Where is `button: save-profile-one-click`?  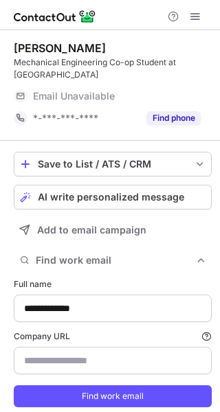
button: save-profile-one-click is located at coordinates (113, 164).